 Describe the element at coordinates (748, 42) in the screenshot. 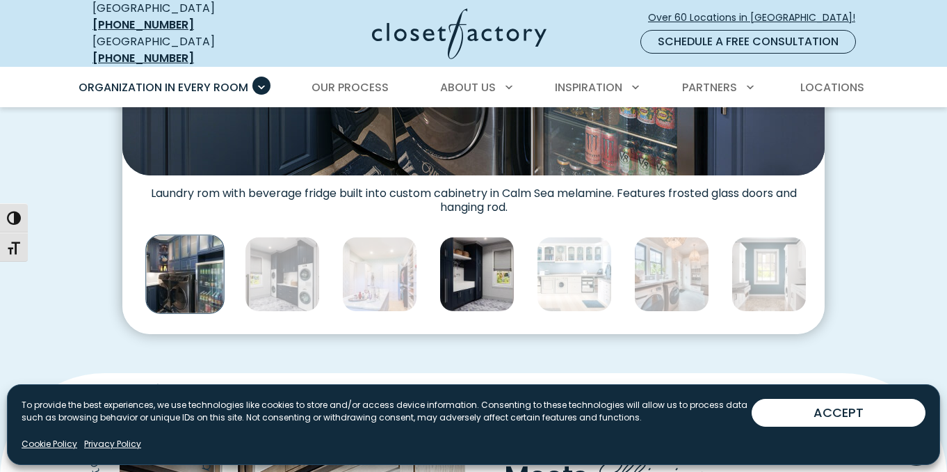

I see `a: Schedule a Free Consultation` at that location.